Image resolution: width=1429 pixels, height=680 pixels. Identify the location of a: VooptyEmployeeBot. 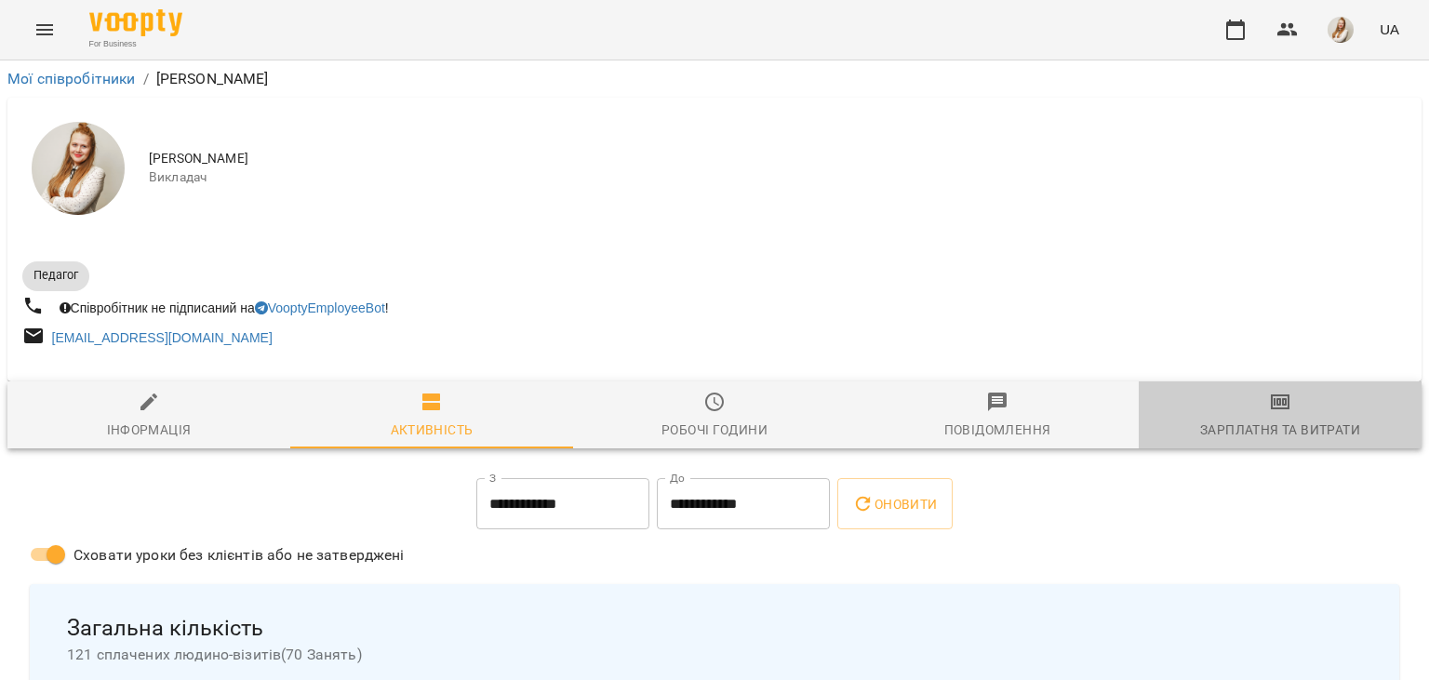
(320, 308).